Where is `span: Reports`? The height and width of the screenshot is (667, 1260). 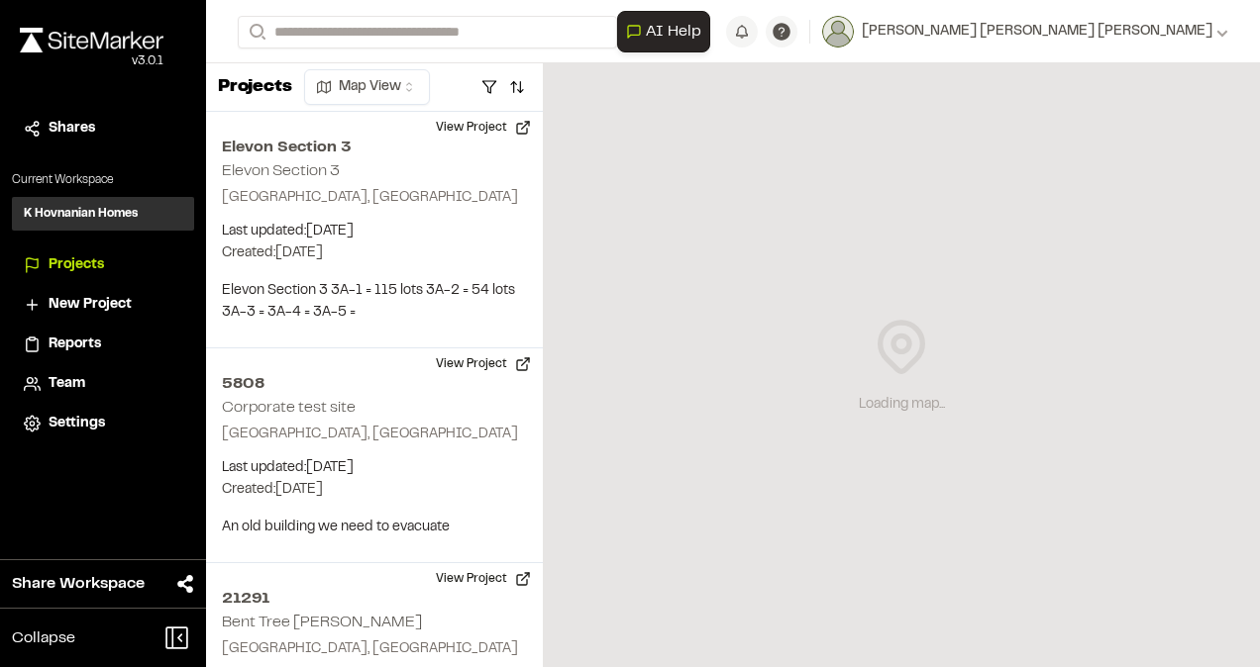
span: Reports is located at coordinates (74, 345).